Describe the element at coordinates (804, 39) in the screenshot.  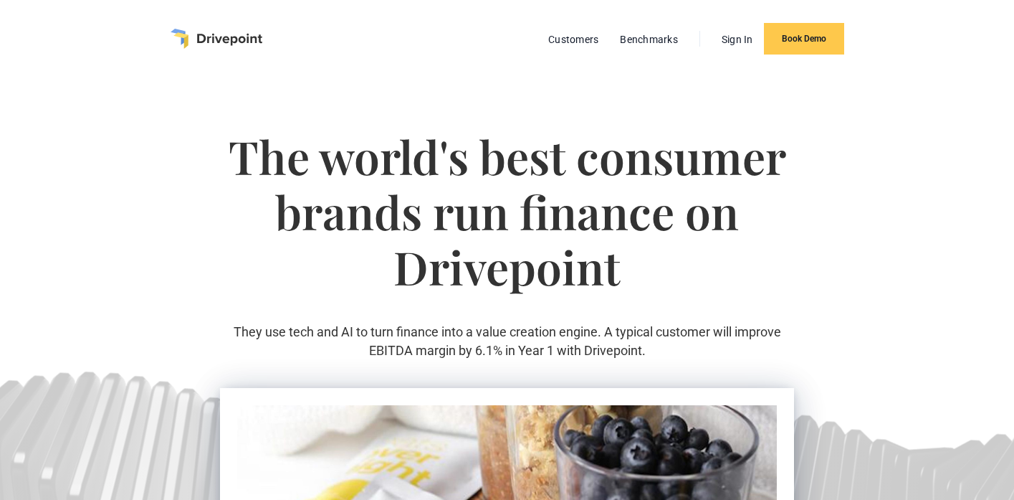
I see `a: Book Demo` at that location.